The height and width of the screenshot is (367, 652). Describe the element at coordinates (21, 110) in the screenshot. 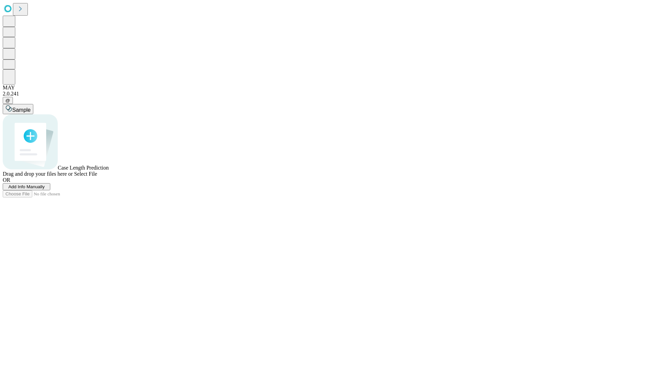

I see `span: Sample` at that location.